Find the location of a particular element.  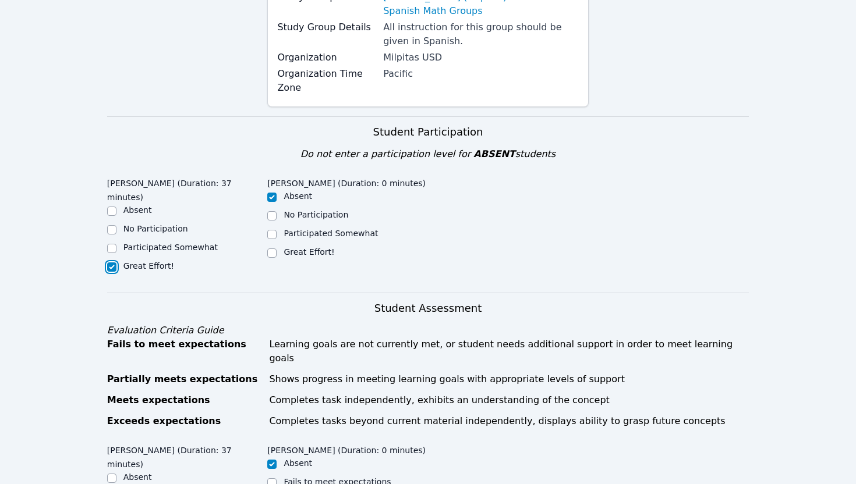

div: Milpitas USD is located at coordinates (481, 58).